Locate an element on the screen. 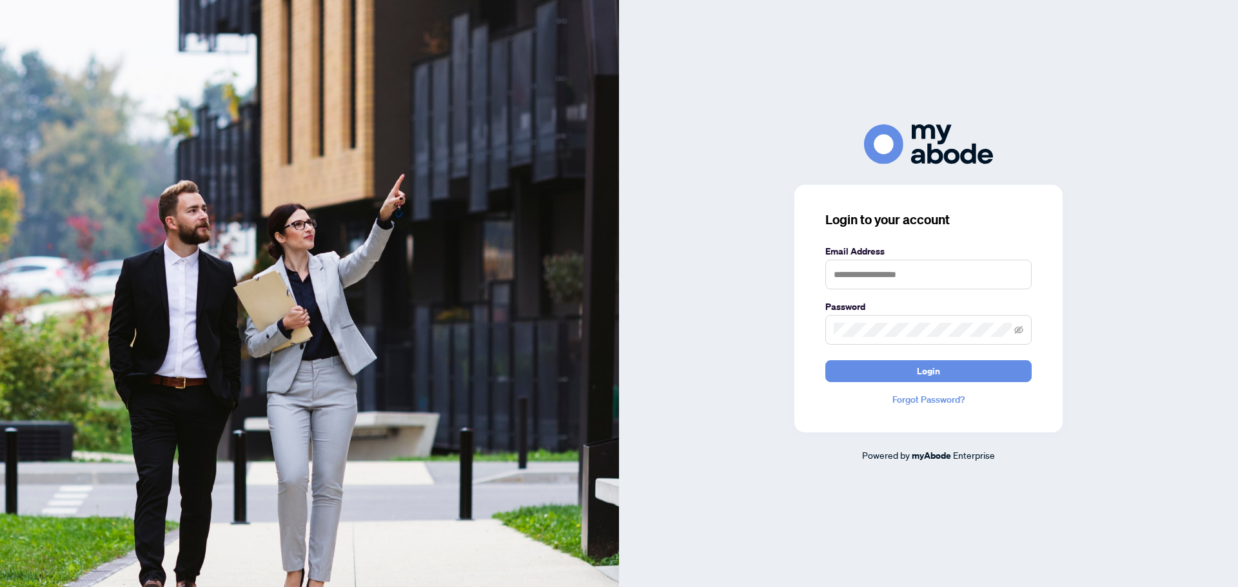  img: ma-logo is located at coordinates (929, 144).